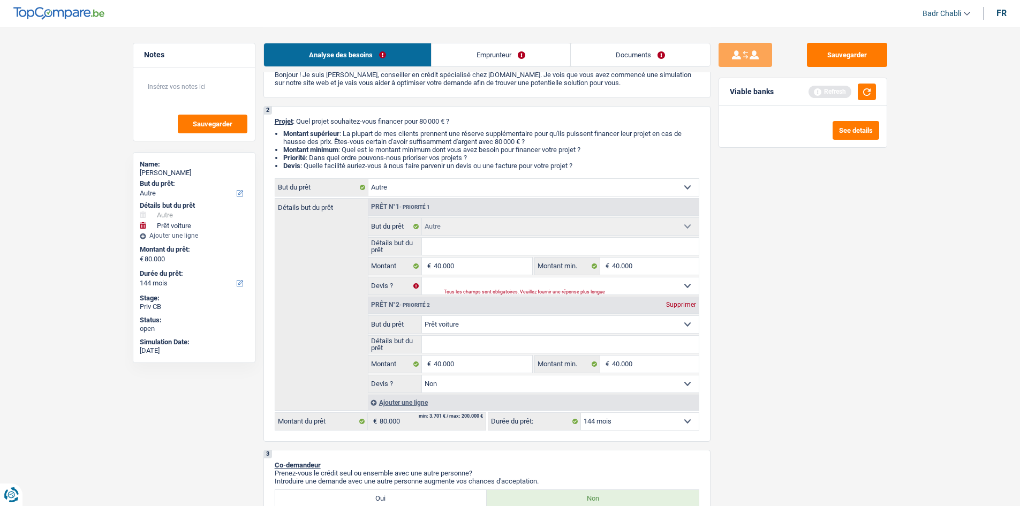 Image resolution: width=1020 pixels, height=506 pixels. I want to click on span: Projet, so click(284, 121).